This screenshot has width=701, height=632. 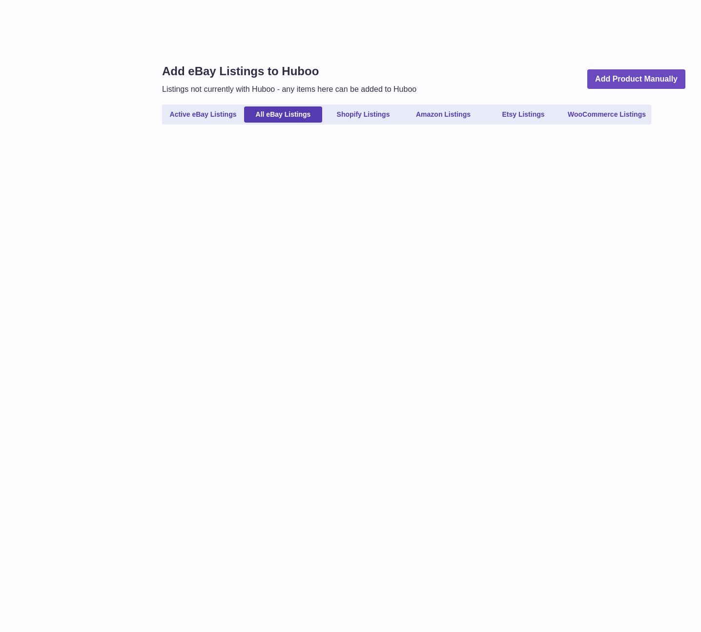 What do you see at coordinates (363, 114) in the screenshot?
I see `a: Shopify Listings` at bounding box center [363, 114].